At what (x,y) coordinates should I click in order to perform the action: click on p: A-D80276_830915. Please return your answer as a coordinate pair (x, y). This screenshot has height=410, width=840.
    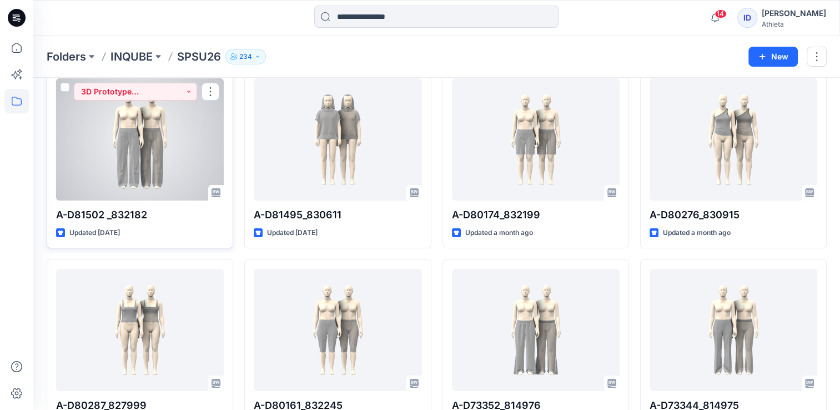
    Looking at the image, I should click on (733, 215).